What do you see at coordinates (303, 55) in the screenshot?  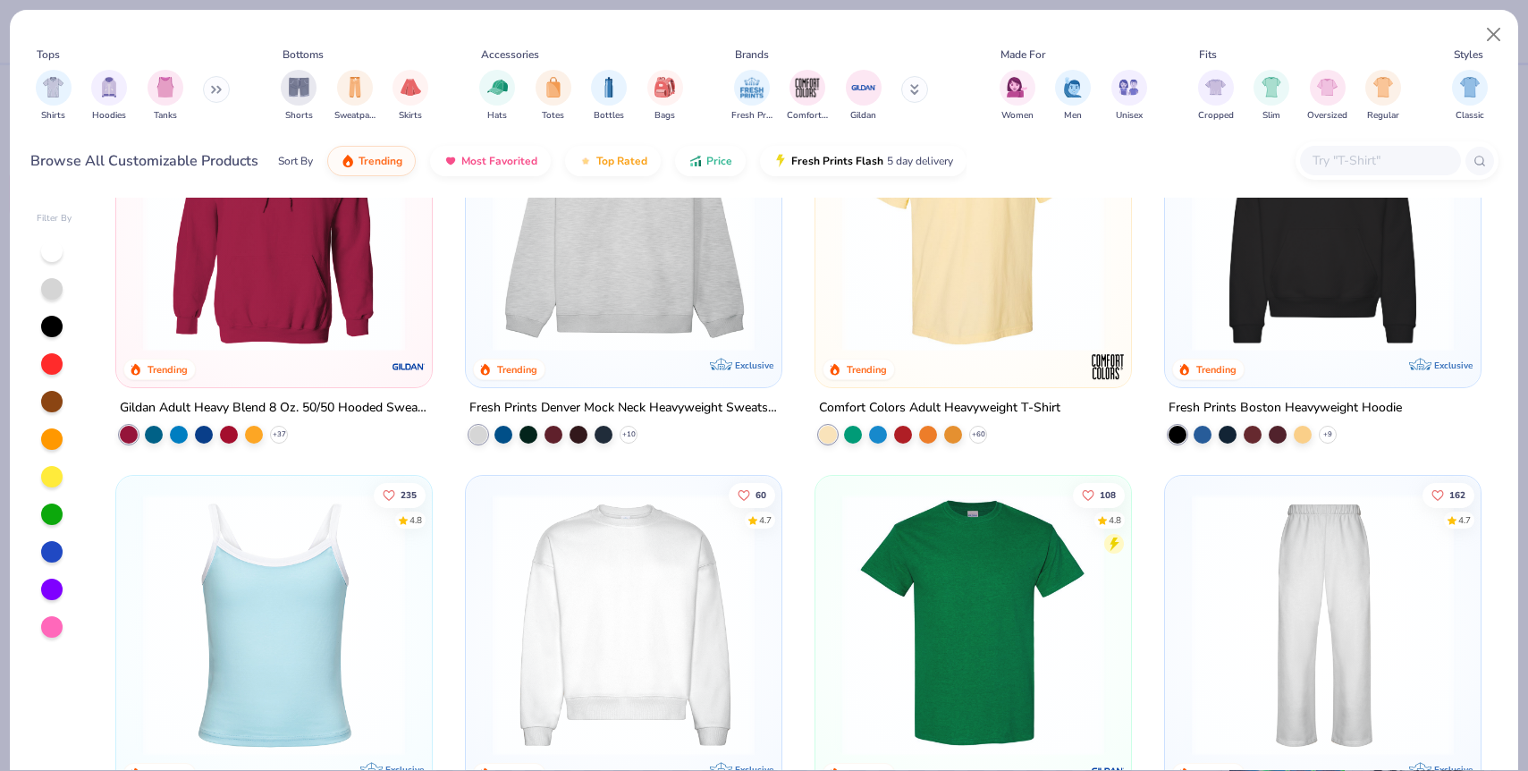 I see `div: Bottoms` at bounding box center [303, 55].